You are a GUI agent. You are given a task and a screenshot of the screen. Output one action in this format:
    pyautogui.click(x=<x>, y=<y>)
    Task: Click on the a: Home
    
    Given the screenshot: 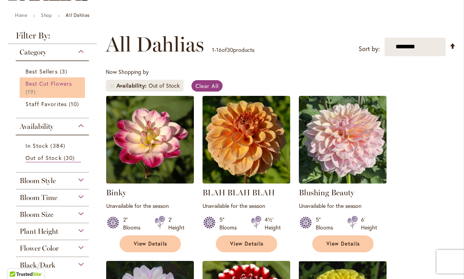 What is the action you would take?
    pyautogui.click(x=21, y=15)
    